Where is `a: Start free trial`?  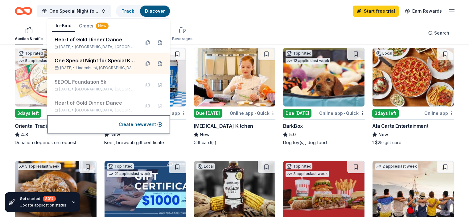 a: Start free trial is located at coordinates (375, 11).